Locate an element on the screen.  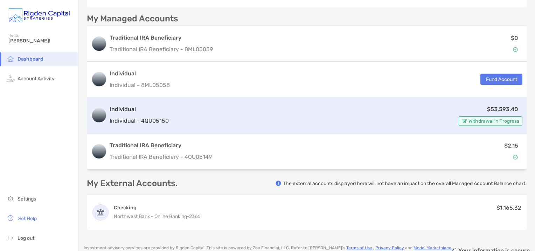
span: Dashboard is located at coordinates (30, 59).